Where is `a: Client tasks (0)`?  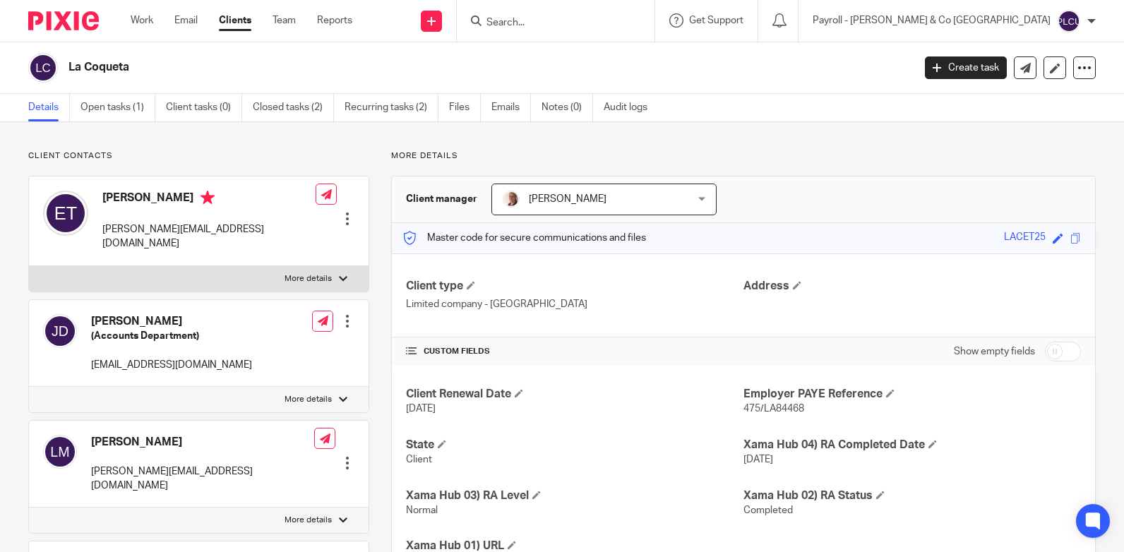 a: Client tasks (0) is located at coordinates (204, 107).